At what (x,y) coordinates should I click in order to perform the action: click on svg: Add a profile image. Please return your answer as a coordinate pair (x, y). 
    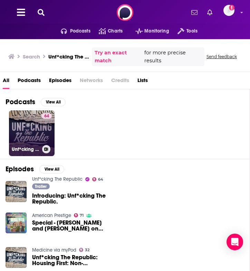
    Looking at the image, I should click on (232, 8).